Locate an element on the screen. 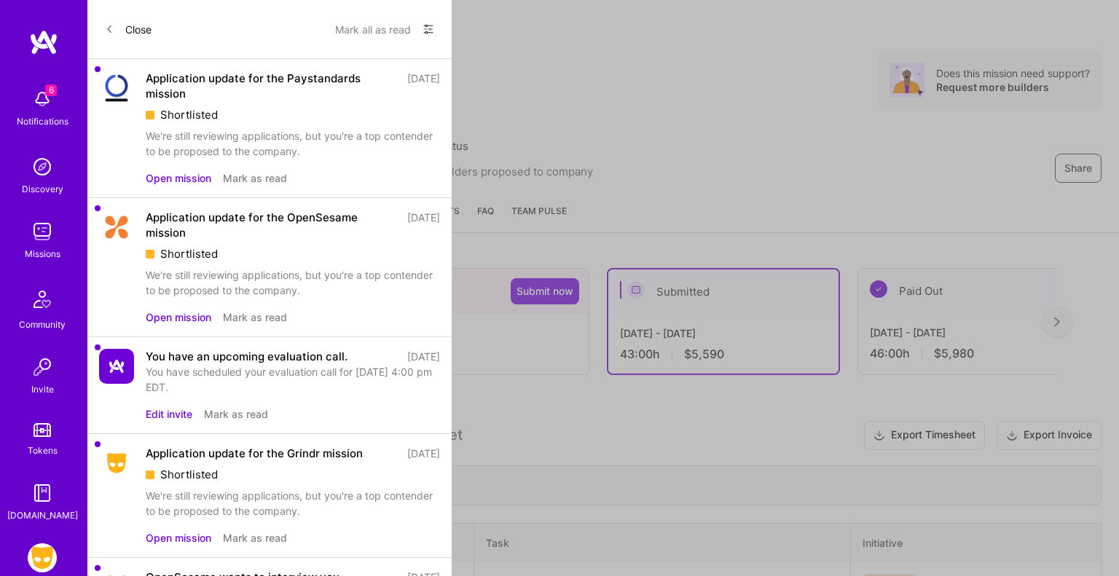 The image size is (1119, 576). button: Edit invite is located at coordinates (169, 414).